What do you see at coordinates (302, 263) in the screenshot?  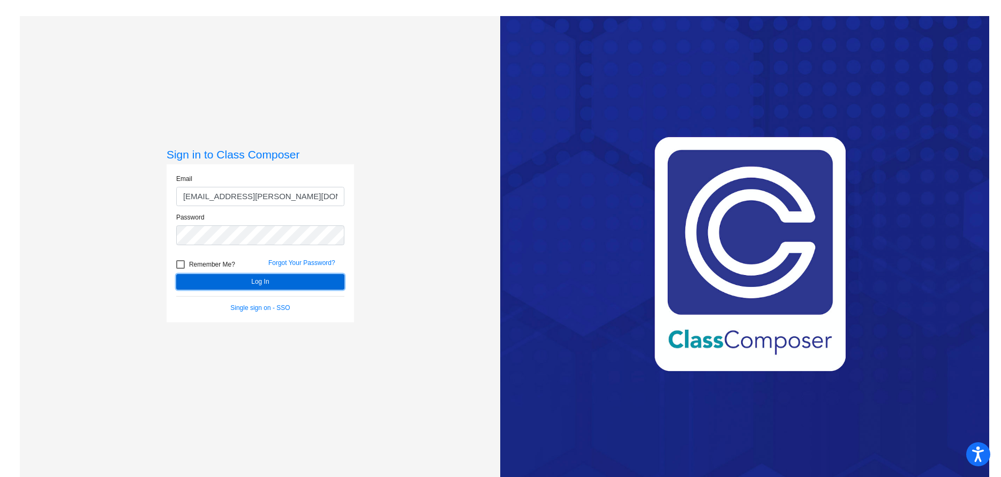 I see `a: Forgot Your Password?` at bounding box center [302, 263].